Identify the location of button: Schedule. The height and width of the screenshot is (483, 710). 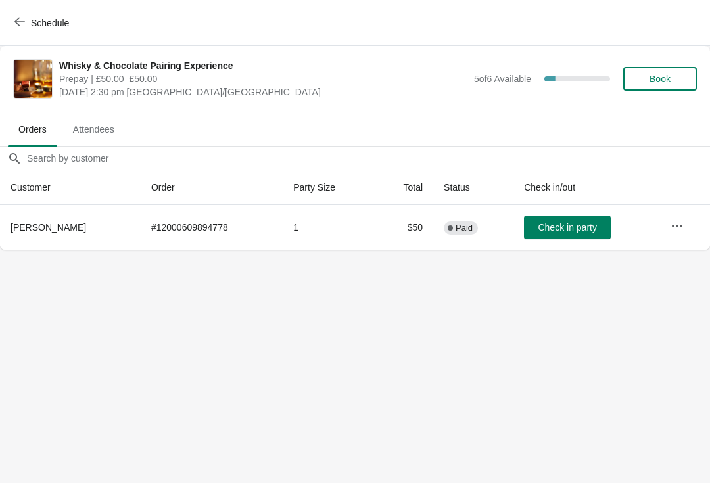
(43, 23).